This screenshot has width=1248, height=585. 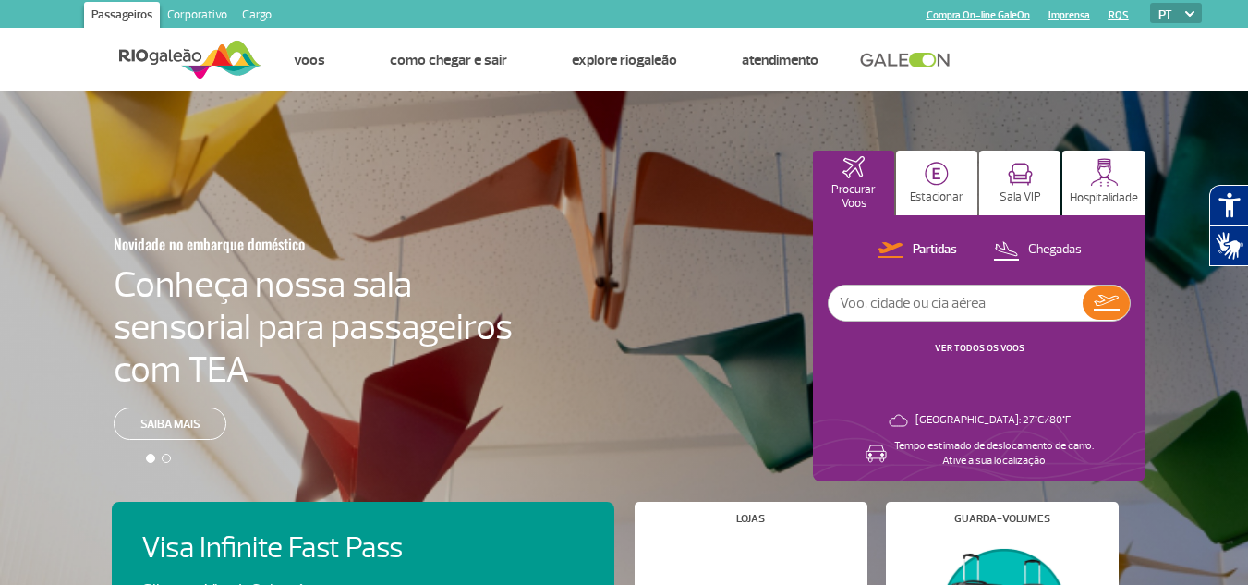 I want to click on a: Cargo, so click(x=257, y=17).